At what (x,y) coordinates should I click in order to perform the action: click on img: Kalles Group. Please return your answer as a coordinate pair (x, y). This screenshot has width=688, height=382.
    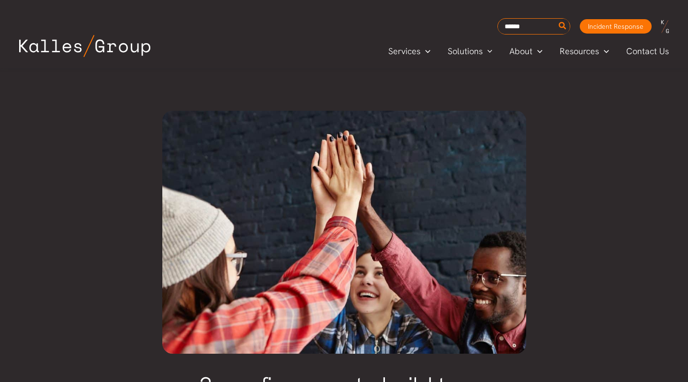
    Looking at the image, I should click on (85, 46).